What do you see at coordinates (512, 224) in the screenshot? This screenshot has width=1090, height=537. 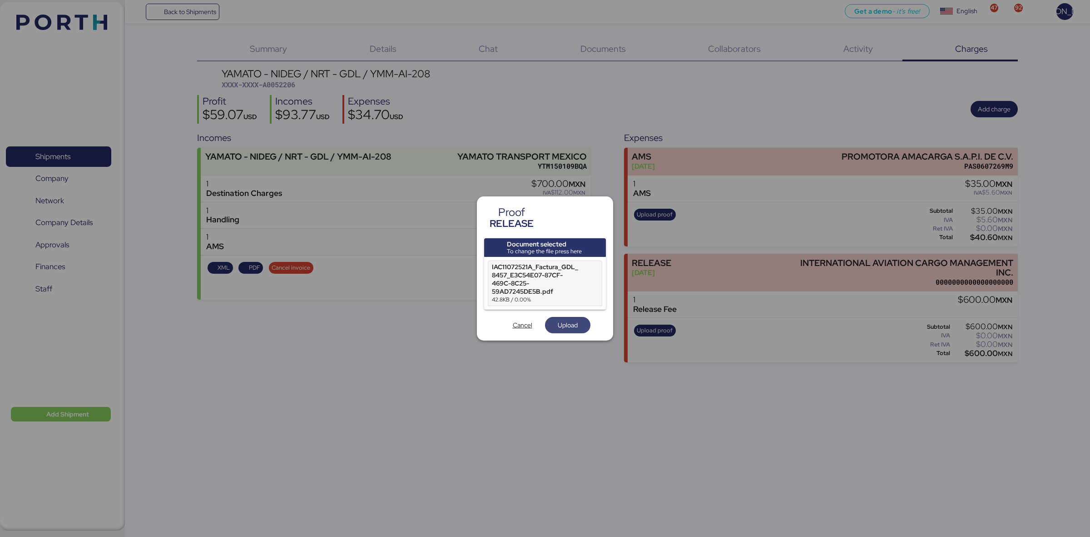 I see `div: RELEASE` at bounding box center [512, 224].